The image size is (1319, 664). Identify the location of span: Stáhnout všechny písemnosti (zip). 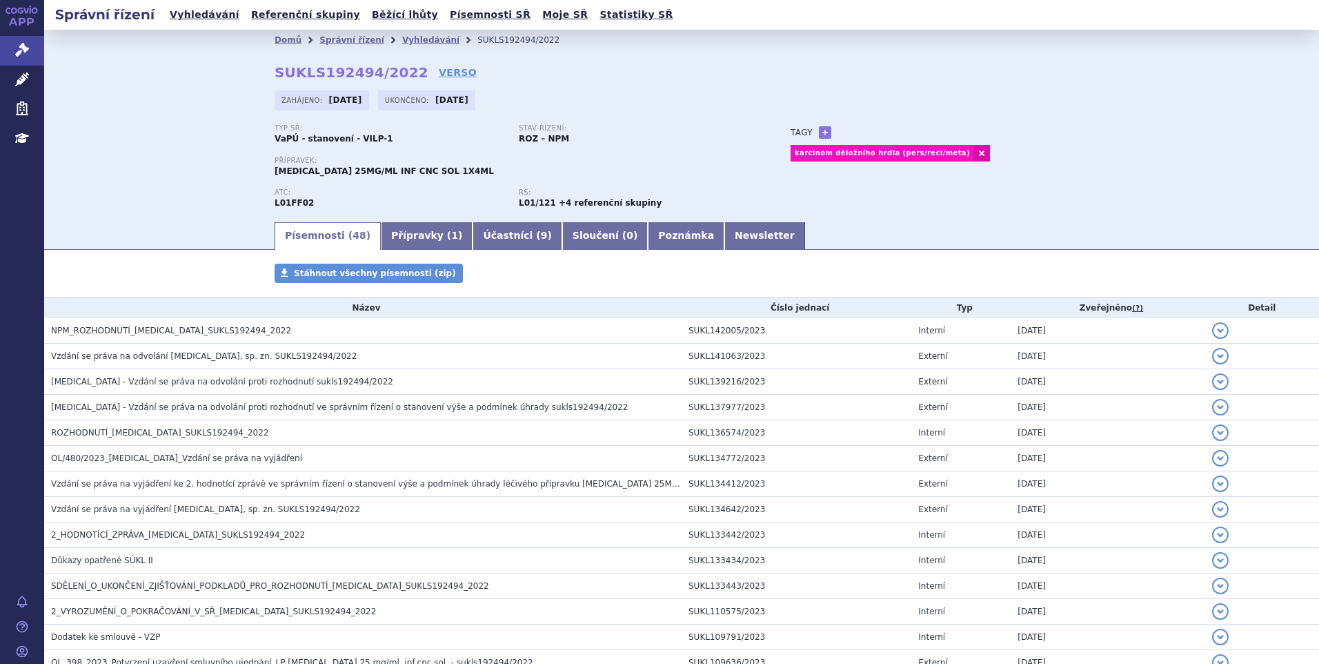
(375, 273).